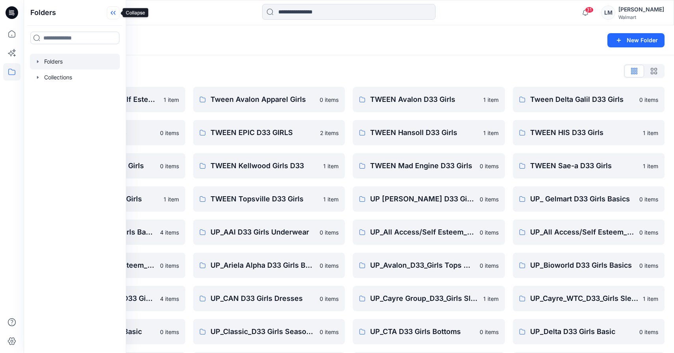 This screenshot has height=353, width=674. Describe the element at coordinates (263, 265) in the screenshot. I see `p: UP_Ariela Alpha D33 Girls Basics` at that location.